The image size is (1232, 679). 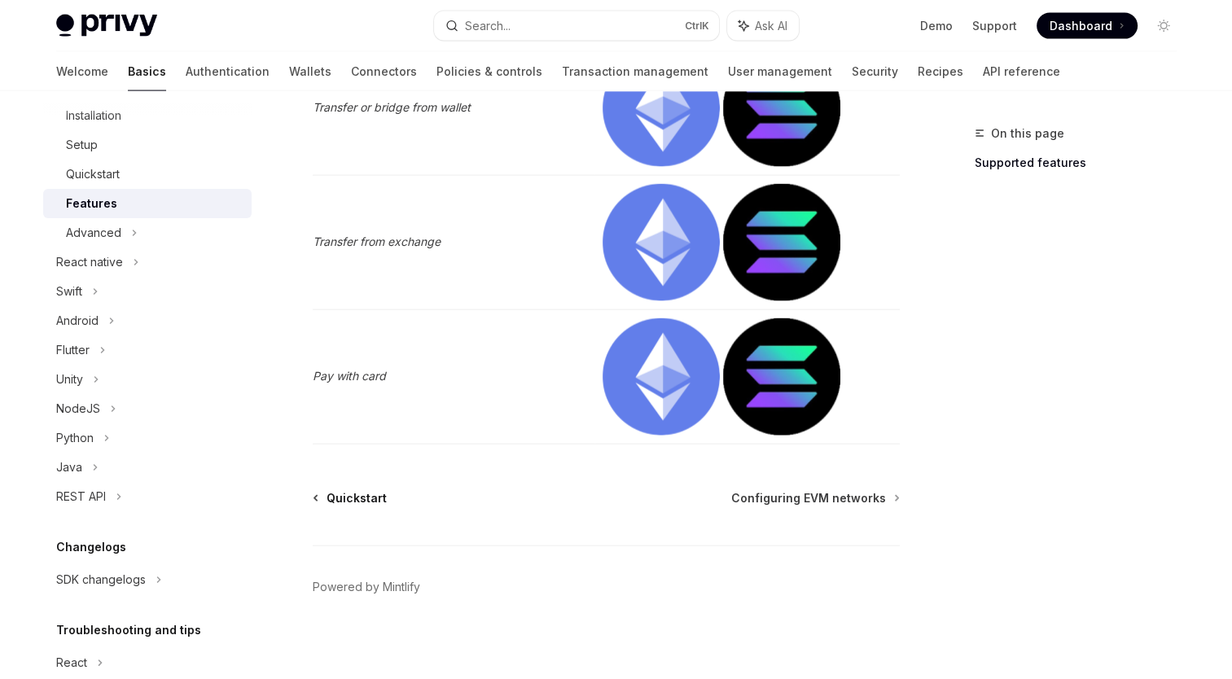 What do you see at coordinates (771, 26) in the screenshot?
I see `span: Ask AI` at bounding box center [771, 26].